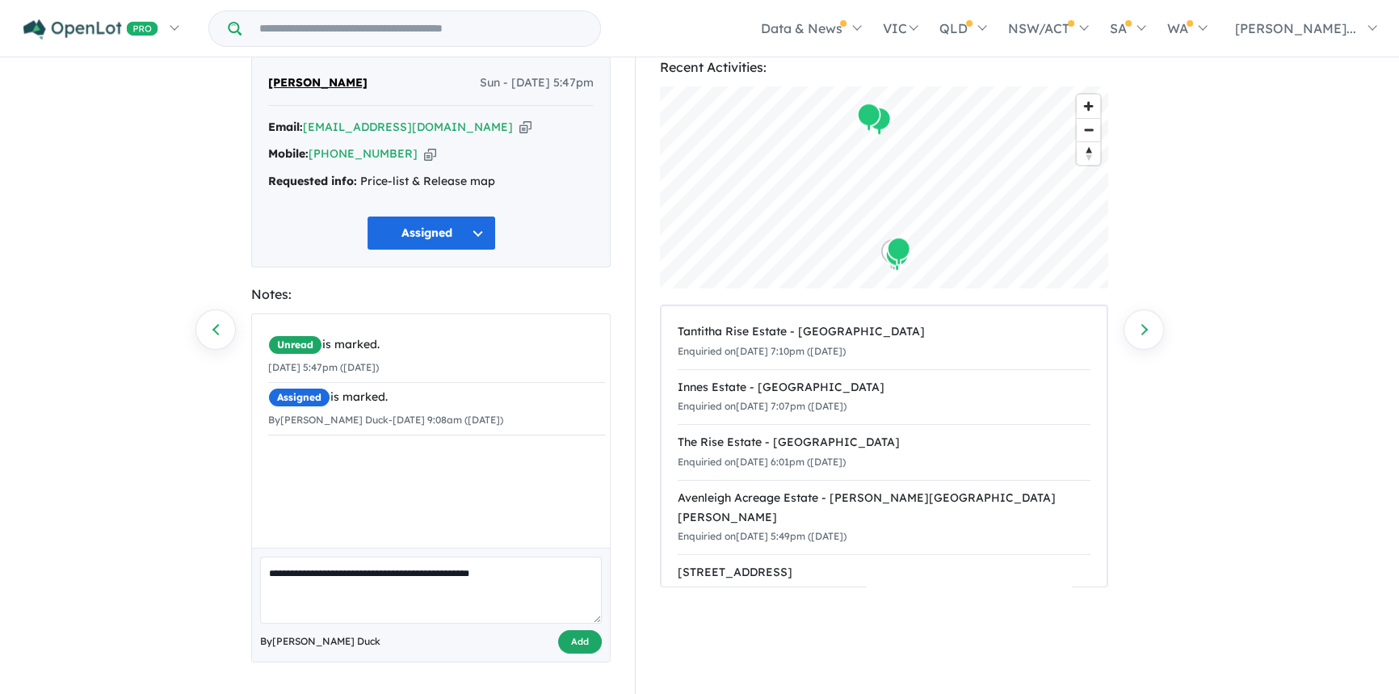 This screenshot has width=1399, height=694. What do you see at coordinates (1088, 153) in the screenshot?
I see `button: Reset bearing to north` at bounding box center [1088, 153].